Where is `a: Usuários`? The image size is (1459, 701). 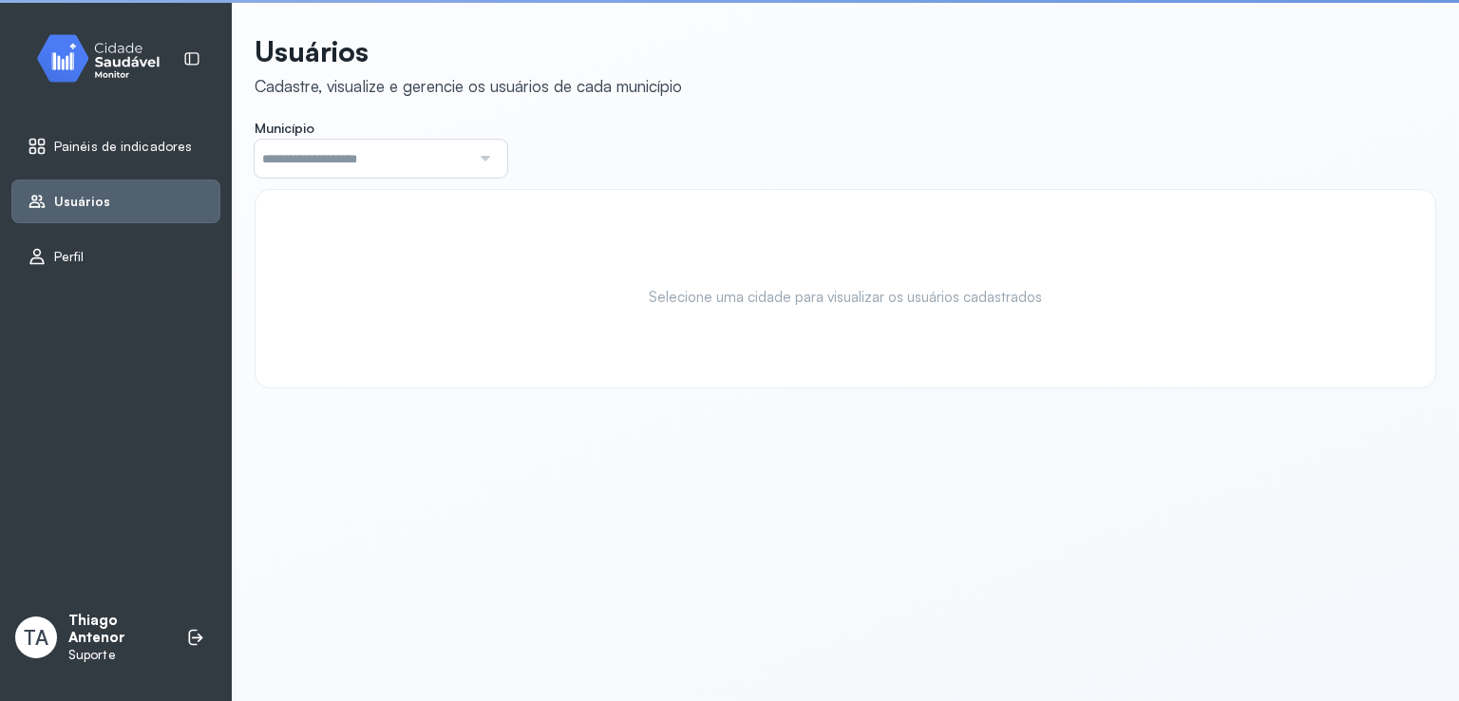 a: Usuários is located at coordinates (116, 201).